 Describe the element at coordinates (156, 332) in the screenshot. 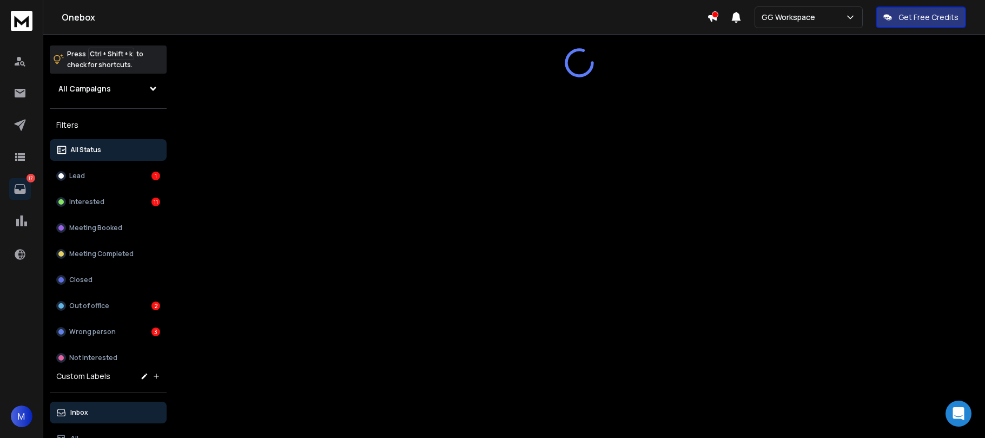

I see `div: 3` at that location.